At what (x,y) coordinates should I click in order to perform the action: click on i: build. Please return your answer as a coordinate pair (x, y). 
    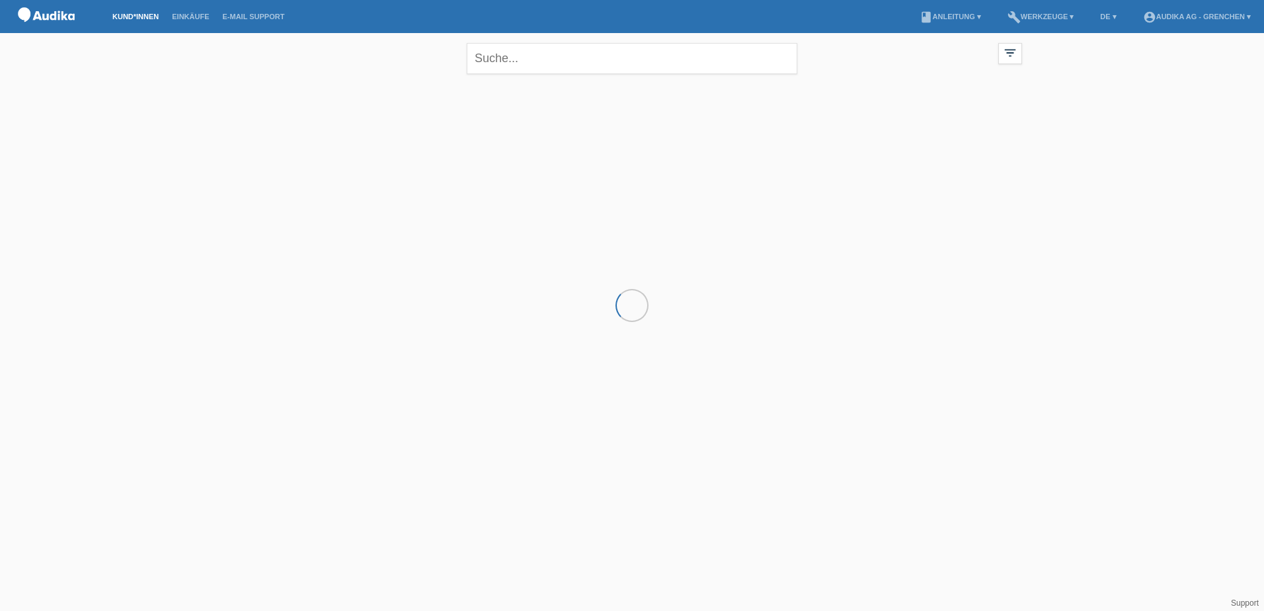
    Looking at the image, I should click on (1014, 17).